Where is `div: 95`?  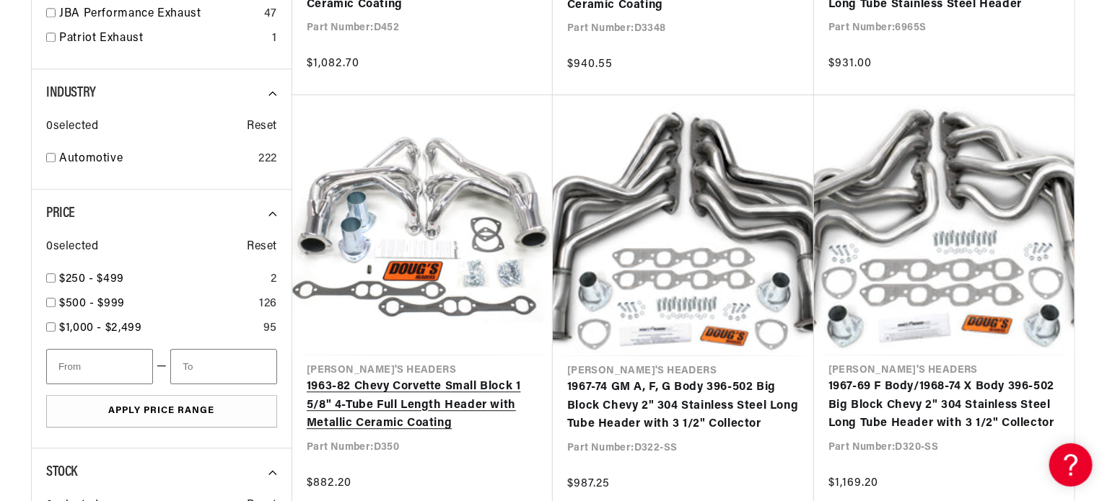
div: 95 is located at coordinates (270, 329).